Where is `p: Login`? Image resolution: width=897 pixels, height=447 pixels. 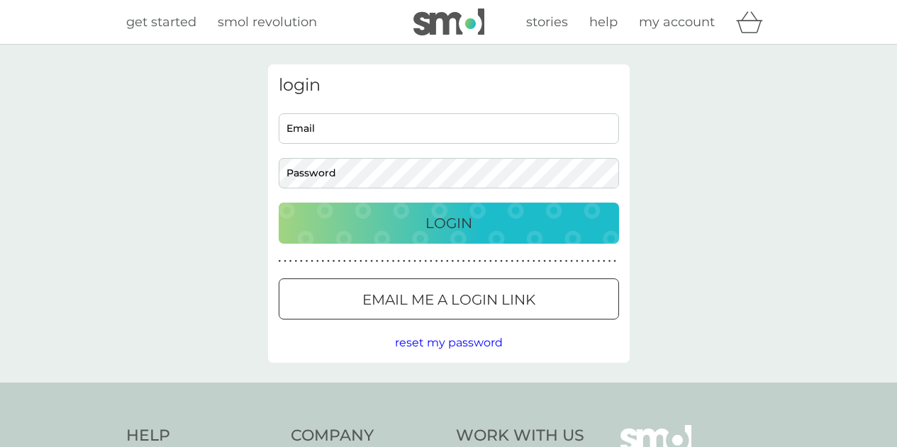 p: Login is located at coordinates (449, 223).